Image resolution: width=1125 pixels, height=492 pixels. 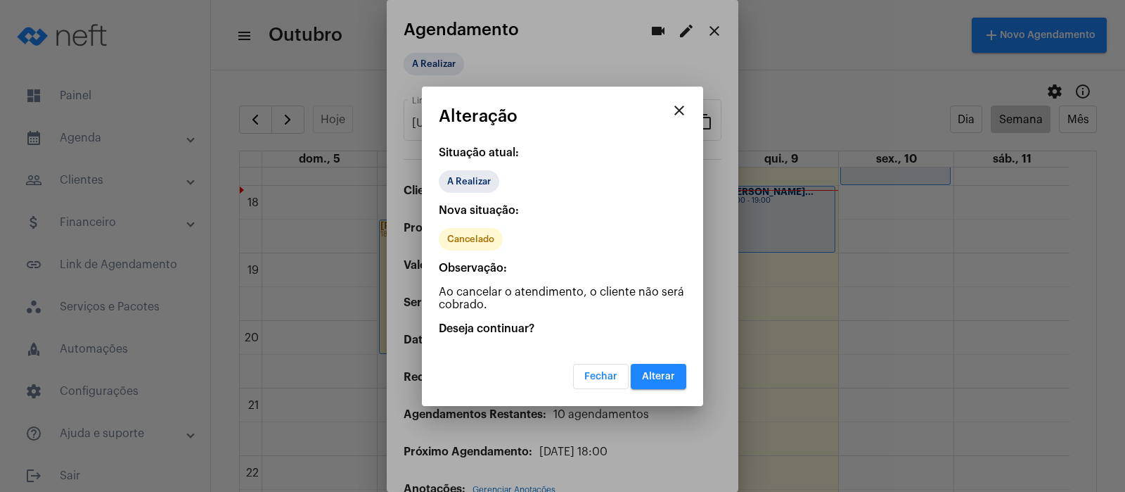 I want to click on p: Ao cancelar o atendimento, o cliente não será cobrado., so click(x=563, y=298).